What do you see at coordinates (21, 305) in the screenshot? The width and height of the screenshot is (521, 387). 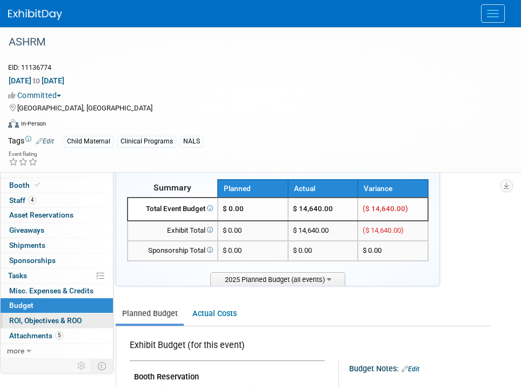 I see `span: Budget` at bounding box center [21, 305].